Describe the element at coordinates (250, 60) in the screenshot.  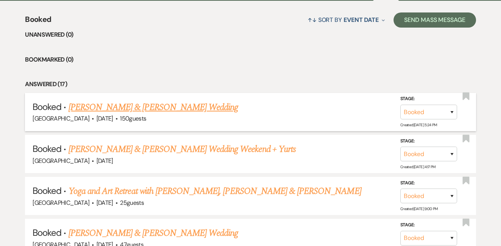
I see `li: Bookmarked (0)` at that location.